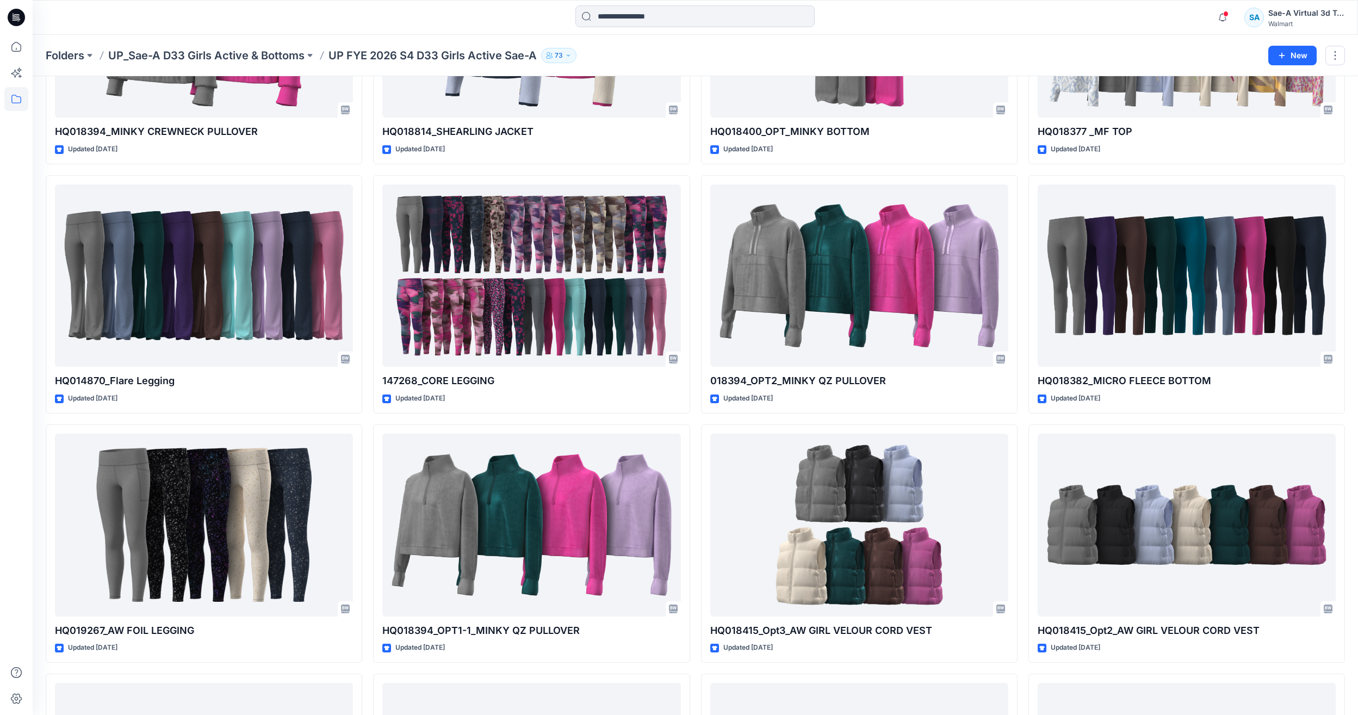  What do you see at coordinates (860, 132) in the screenshot?
I see `p: HQ018400_OPT_MINKY BOTTOM` at bounding box center [860, 132].